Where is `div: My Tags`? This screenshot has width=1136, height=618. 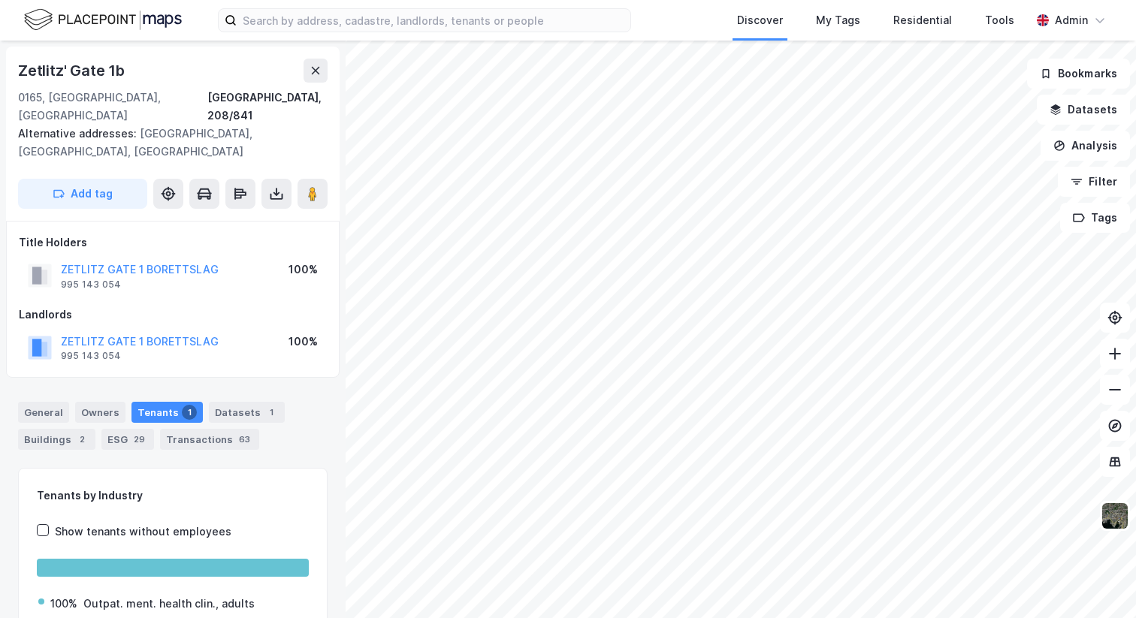
div: My Tags is located at coordinates (838, 20).